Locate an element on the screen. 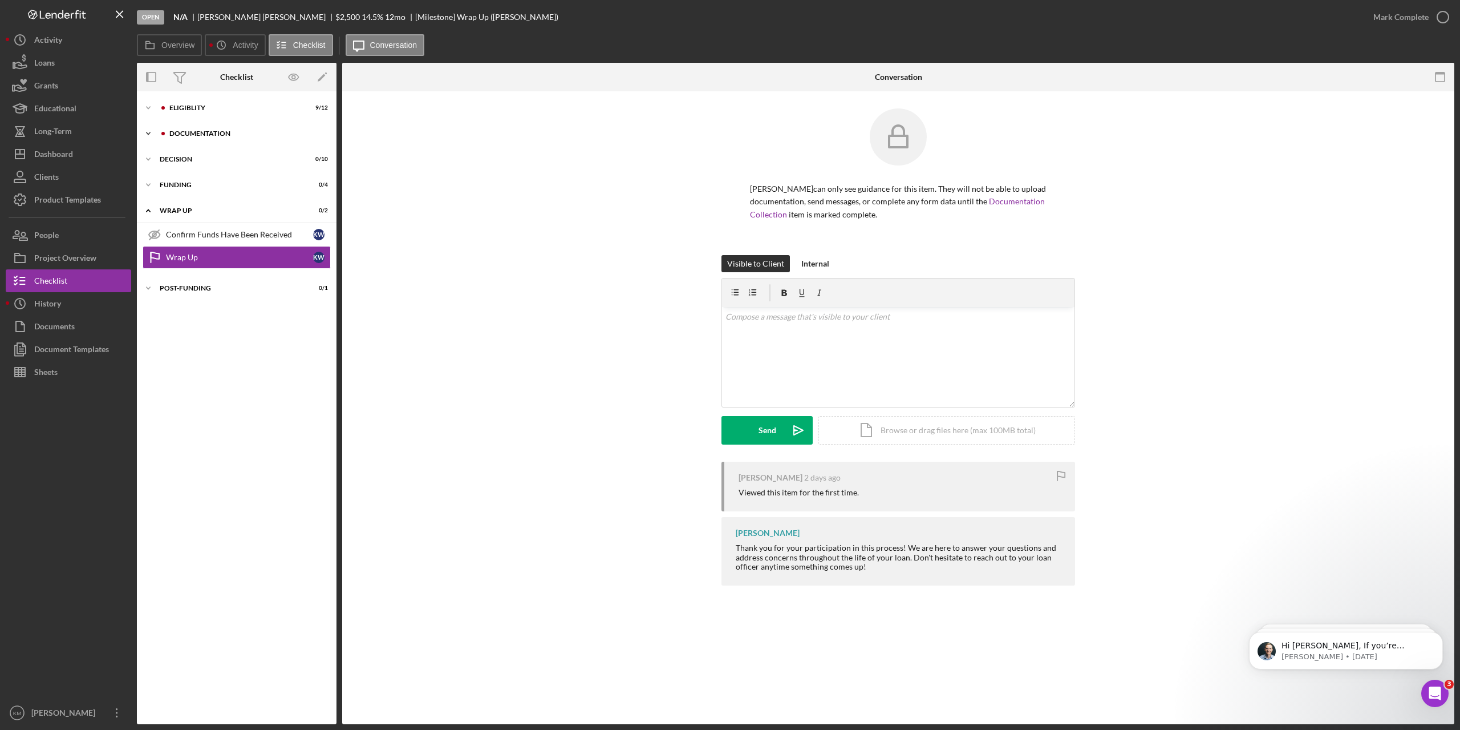  div: 0 / 4 is located at coordinates (318, 185).